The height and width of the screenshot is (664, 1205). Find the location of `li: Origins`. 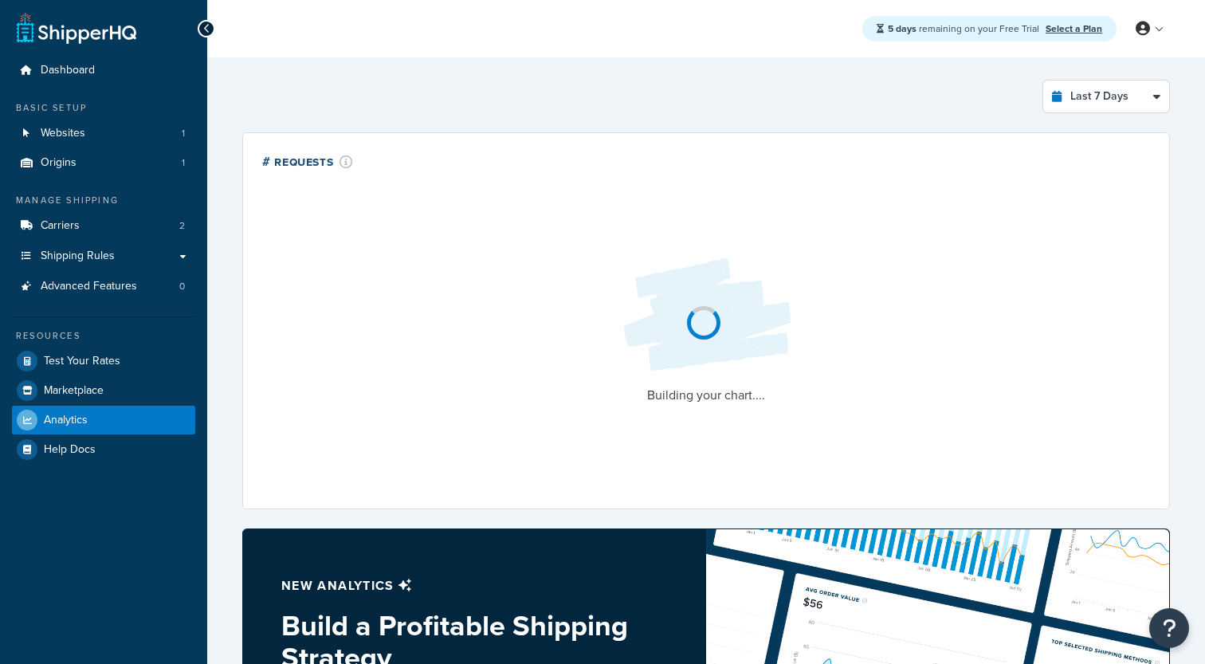

li: Origins is located at coordinates (104, 163).